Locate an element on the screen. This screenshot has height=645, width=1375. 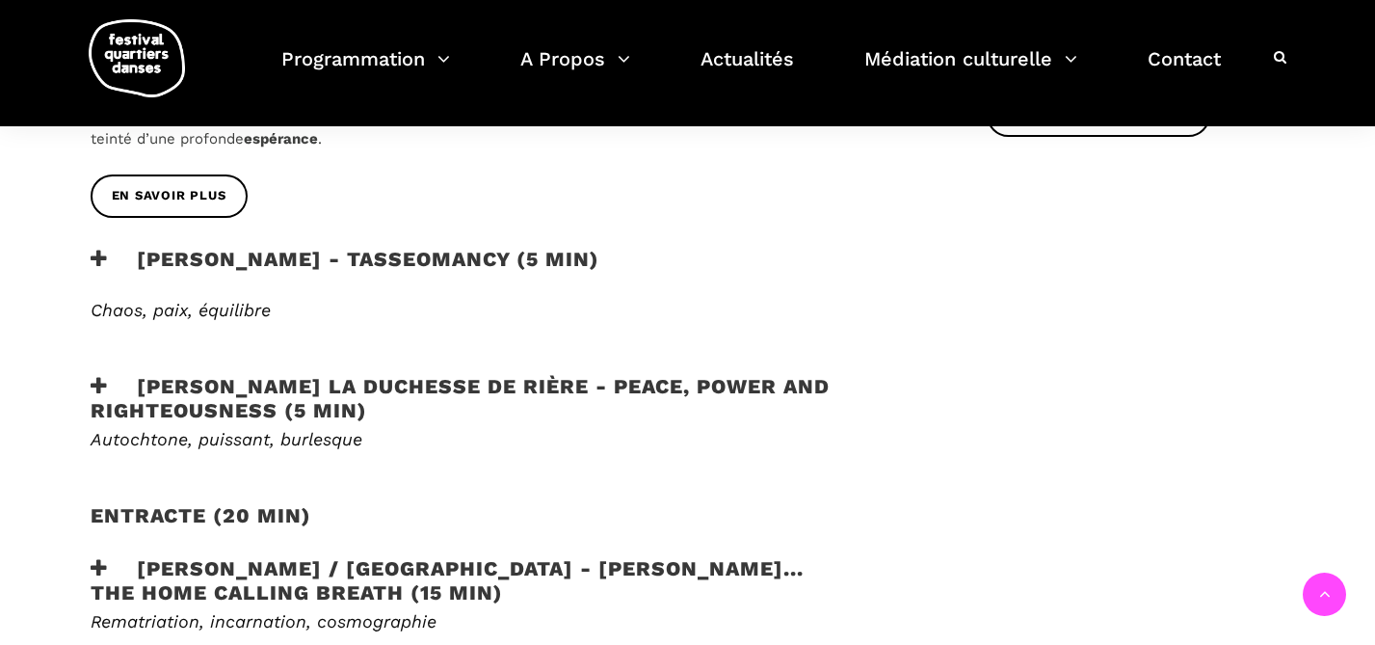
a: Programmation is located at coordinates (365, 70).